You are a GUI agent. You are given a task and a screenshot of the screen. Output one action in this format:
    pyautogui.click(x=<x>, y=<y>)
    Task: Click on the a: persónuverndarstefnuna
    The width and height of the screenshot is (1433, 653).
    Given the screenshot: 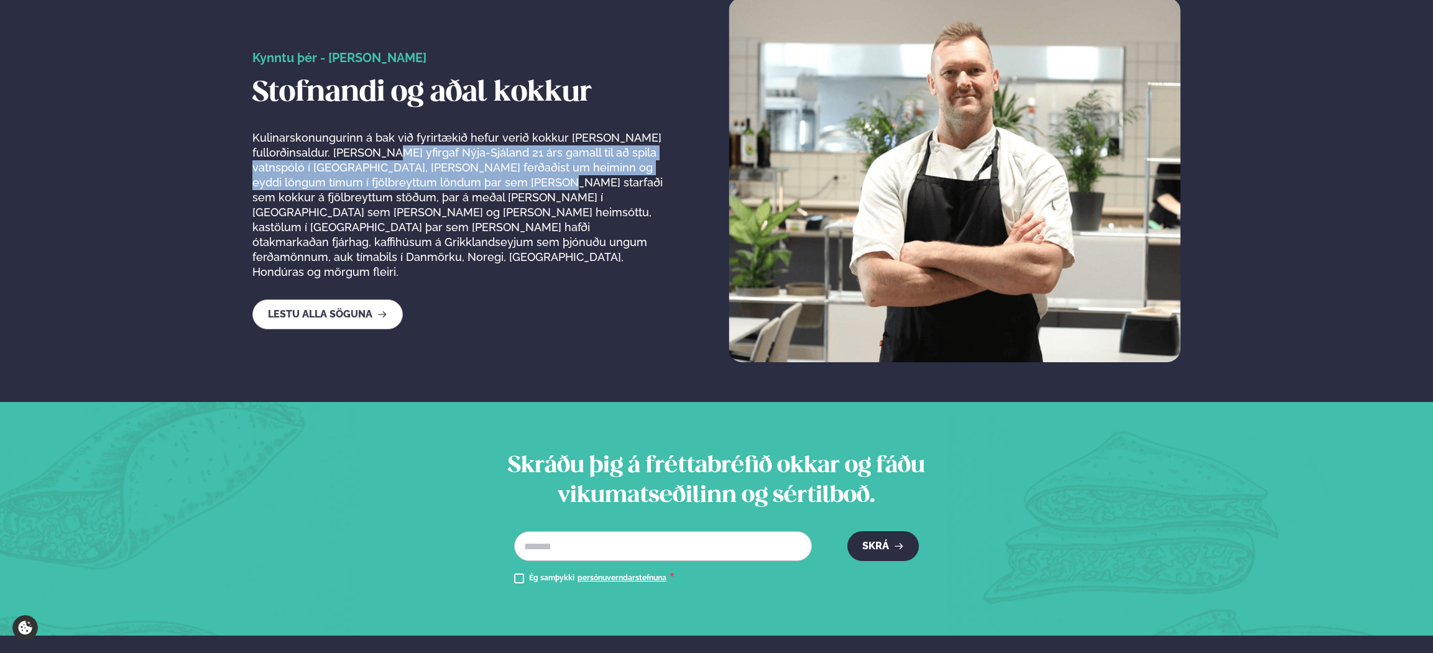 What is the action you would take?
    pyautogui.click(x=622, y=579)
    